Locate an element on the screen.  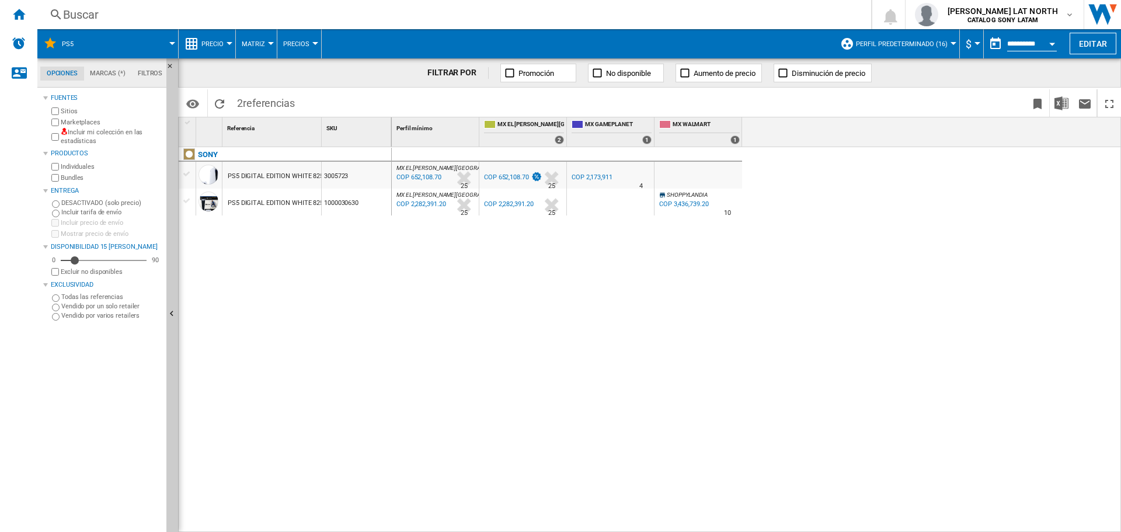
input: Vendido por varios retailers is located at coordinates (55, 316).